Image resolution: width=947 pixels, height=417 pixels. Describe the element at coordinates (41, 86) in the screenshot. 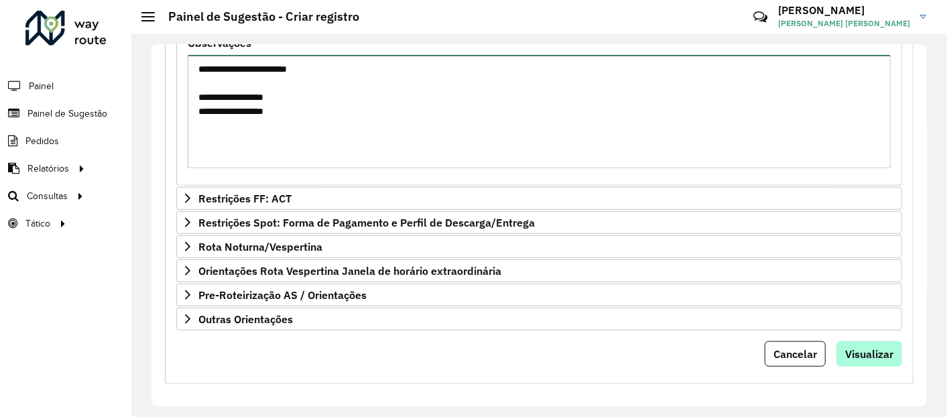

I see `span: Painel` at that location.